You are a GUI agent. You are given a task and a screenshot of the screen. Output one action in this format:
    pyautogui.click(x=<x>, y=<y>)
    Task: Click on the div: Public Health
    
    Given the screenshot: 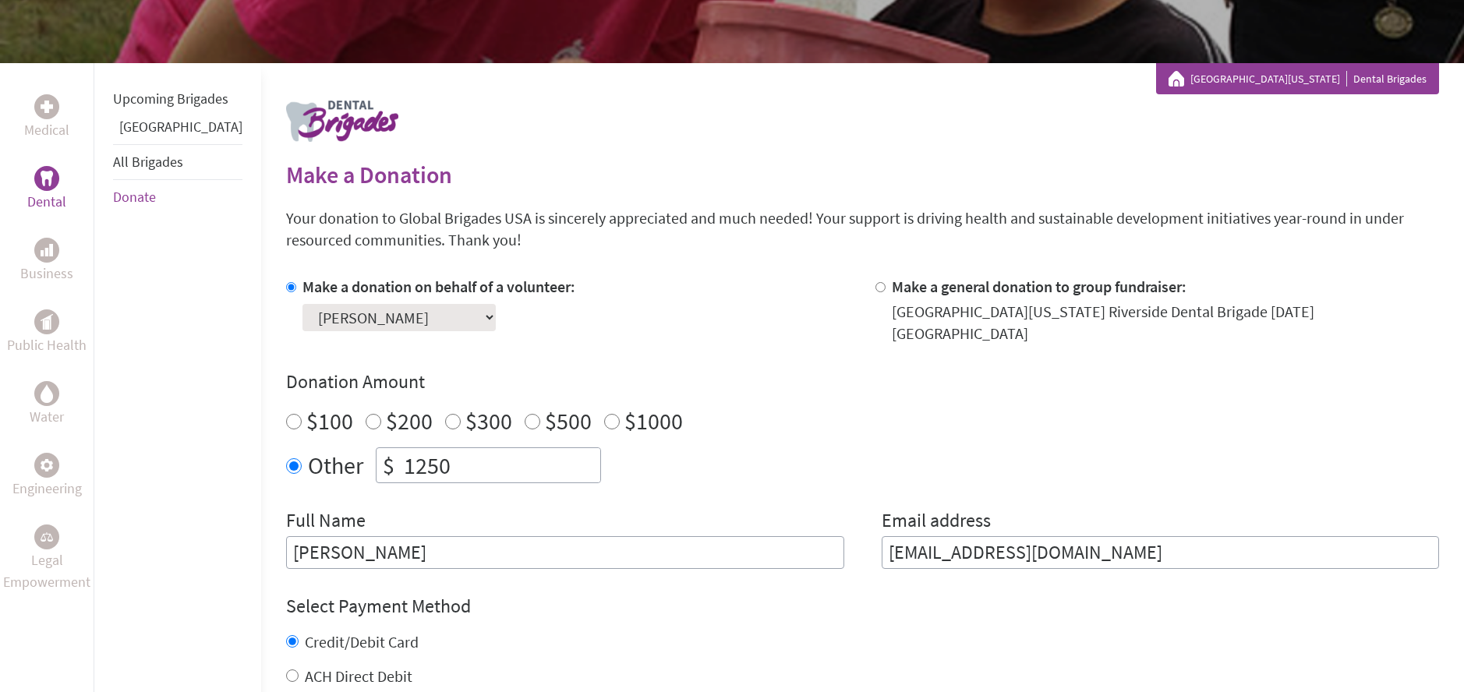 What is the action you would take?
    pyautogui.click(x=47, y=322)
    